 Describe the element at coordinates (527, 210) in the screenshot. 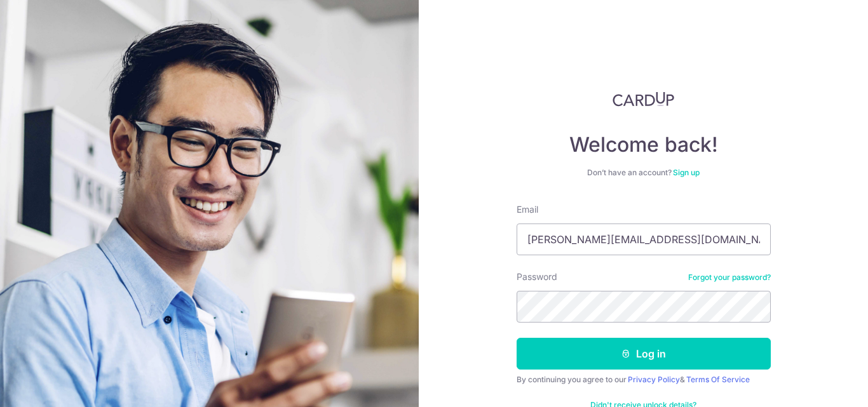

I see `label: Email` at that location.